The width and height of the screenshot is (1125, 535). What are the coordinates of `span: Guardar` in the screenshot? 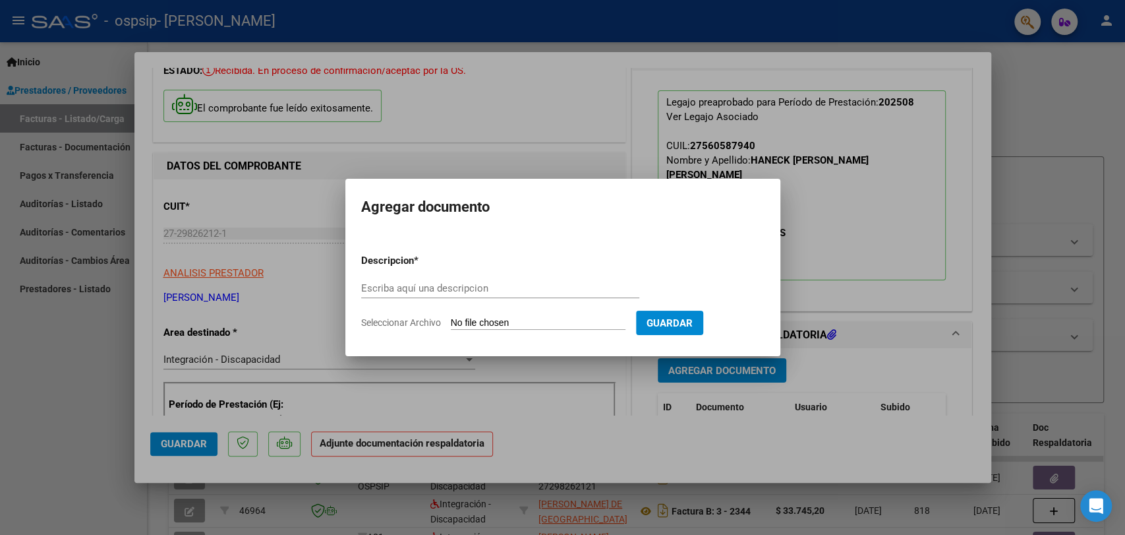 It's located at (670, 323).